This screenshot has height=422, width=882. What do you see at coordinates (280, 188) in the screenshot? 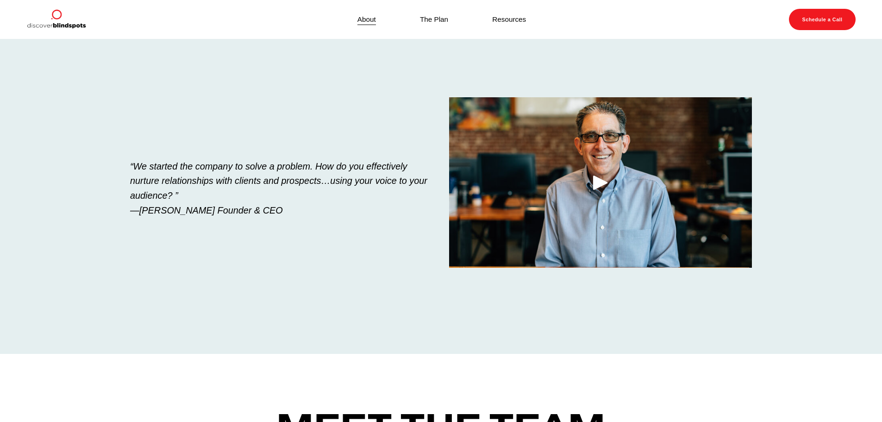
I see `em: “We started the company to solve a problem. How do you effectively nurture relationships with cli...` at bounding box center [280, 188].